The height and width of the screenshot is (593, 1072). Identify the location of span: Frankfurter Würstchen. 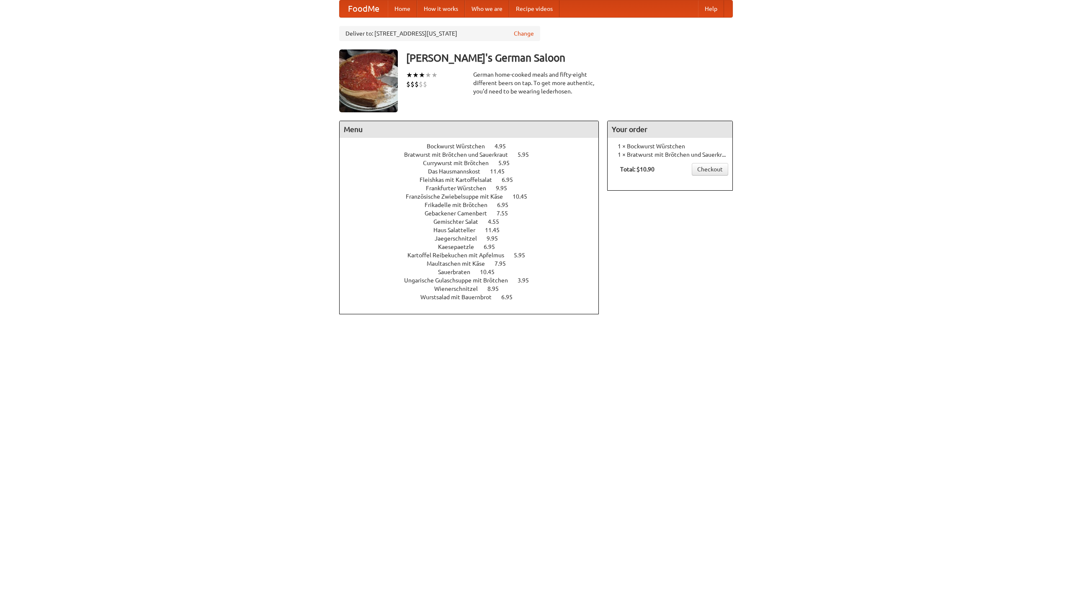
(460, 188).